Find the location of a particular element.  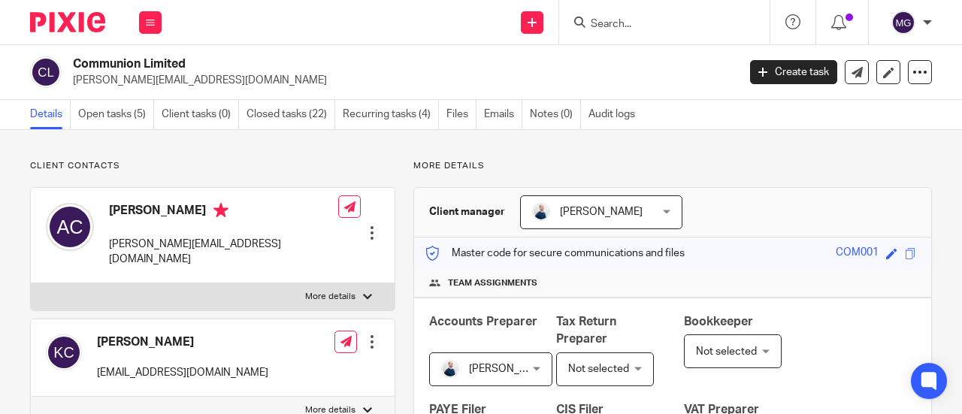

span: Bookkeeper is located at coordinates (718, 322).